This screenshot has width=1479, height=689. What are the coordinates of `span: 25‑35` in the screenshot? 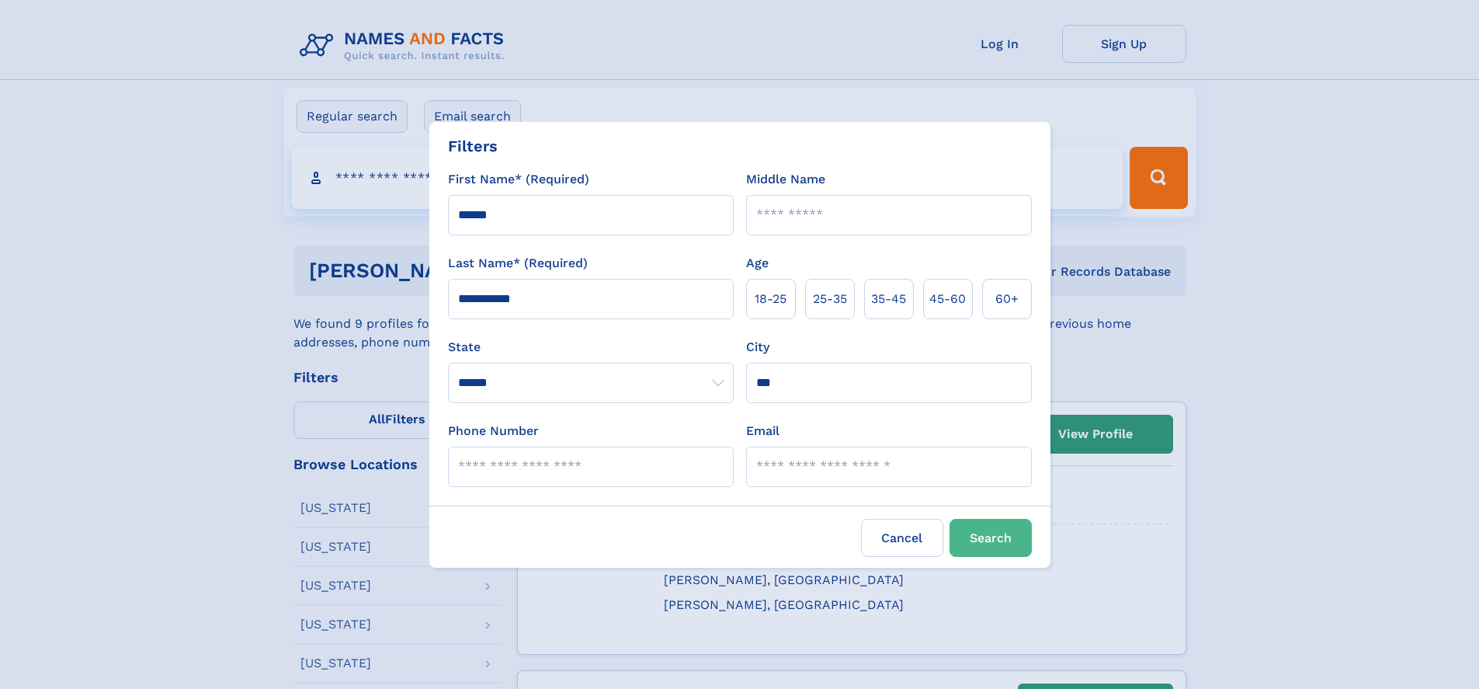 It's located at (830, 299).